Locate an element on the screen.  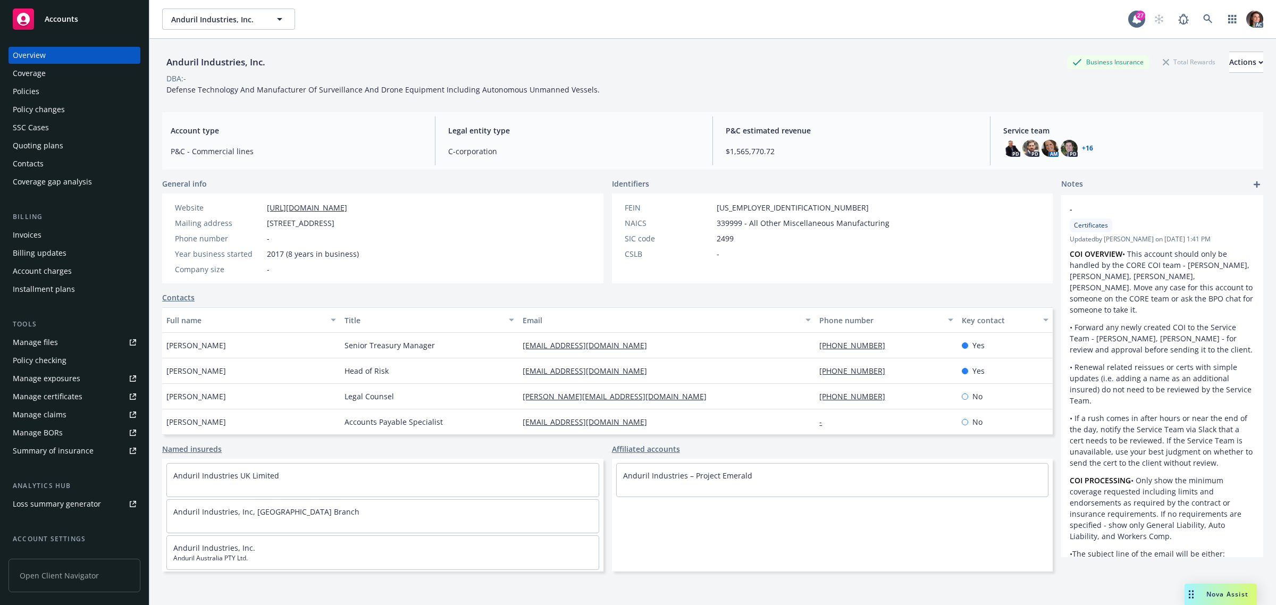
div: Coverage is located at coordinates (29, 73).